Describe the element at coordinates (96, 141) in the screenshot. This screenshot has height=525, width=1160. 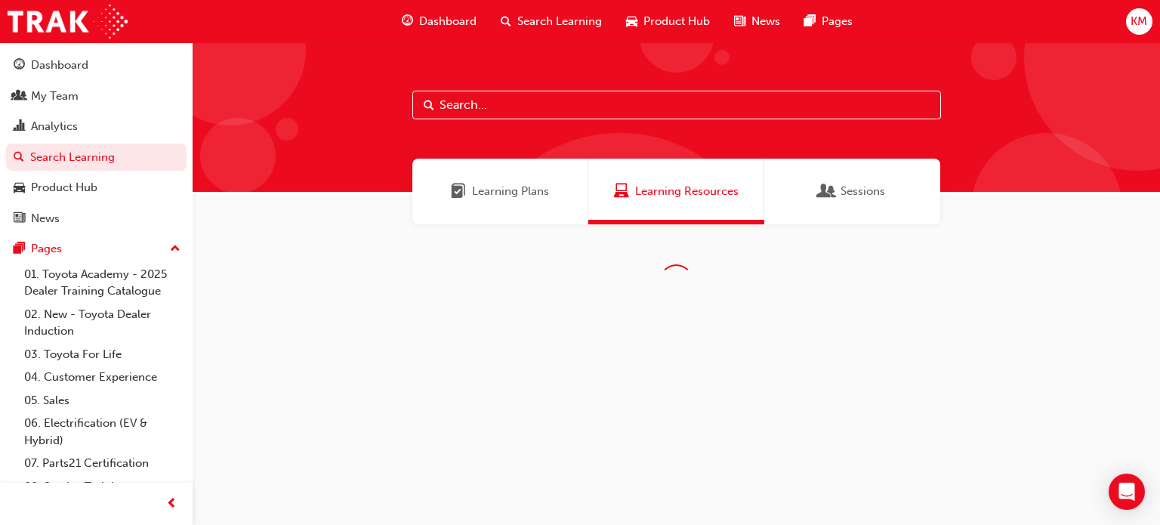
I see `button: DashboardMy TeamAnalyticsSearch LearningProduct HubNews` at that location.